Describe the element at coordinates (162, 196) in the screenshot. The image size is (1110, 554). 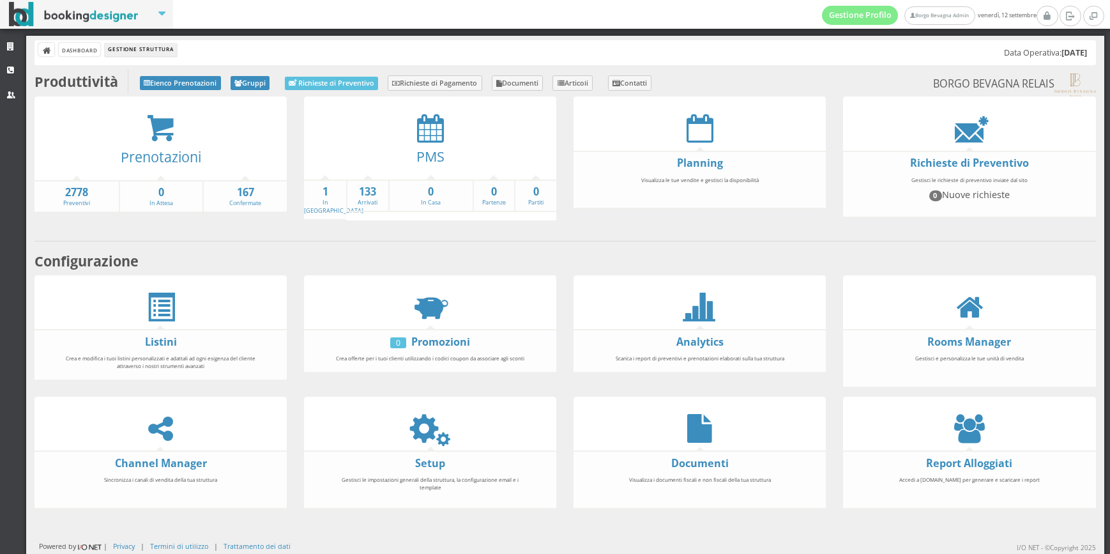
I see `a: 0In Attesa` at that location.